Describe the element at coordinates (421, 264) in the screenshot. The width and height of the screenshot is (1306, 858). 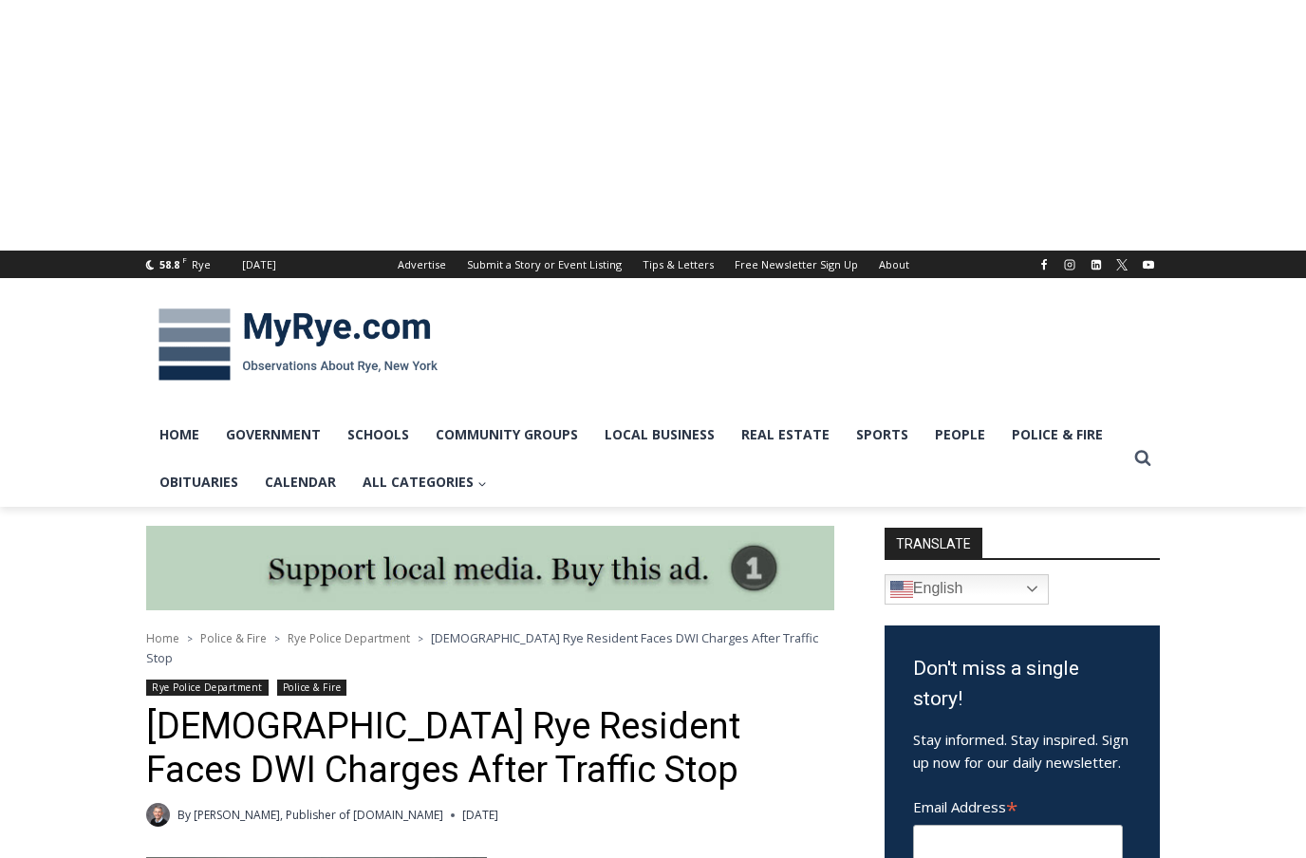
I see `a: Advertise` at that location.